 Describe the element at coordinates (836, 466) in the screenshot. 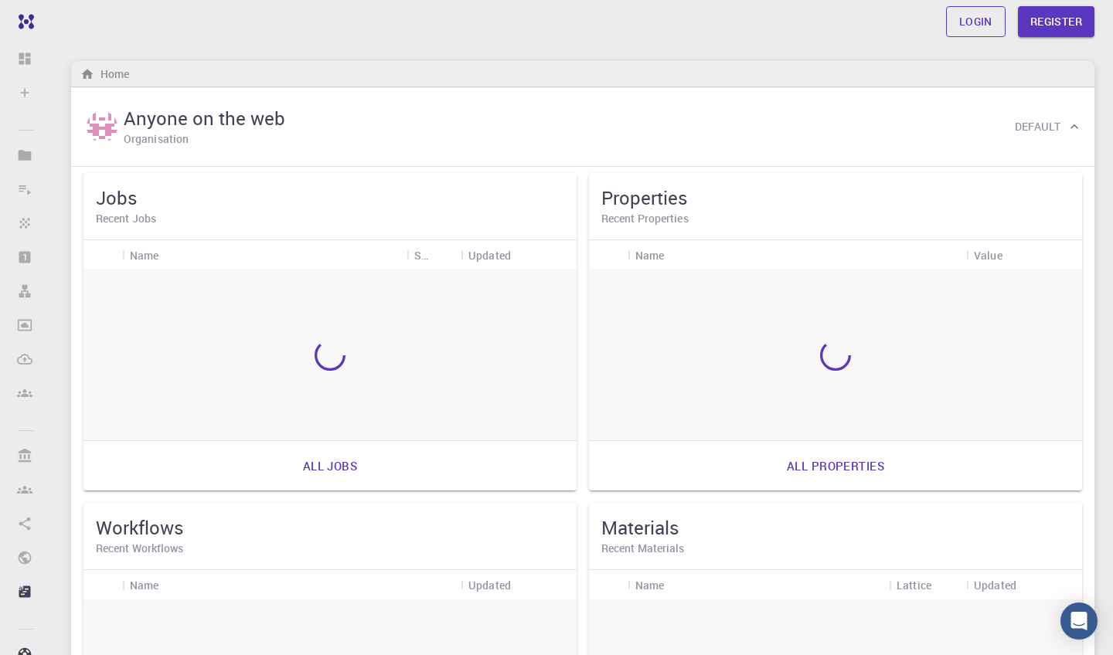

I see `a: All properties` at that location.